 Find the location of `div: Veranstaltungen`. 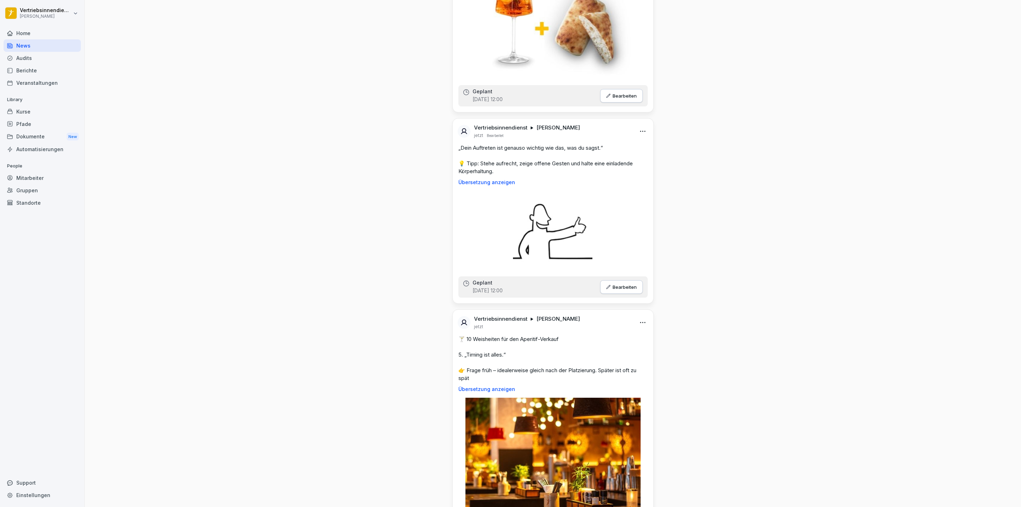

div: Veranstaltungen is located at coordinates (42, 83).